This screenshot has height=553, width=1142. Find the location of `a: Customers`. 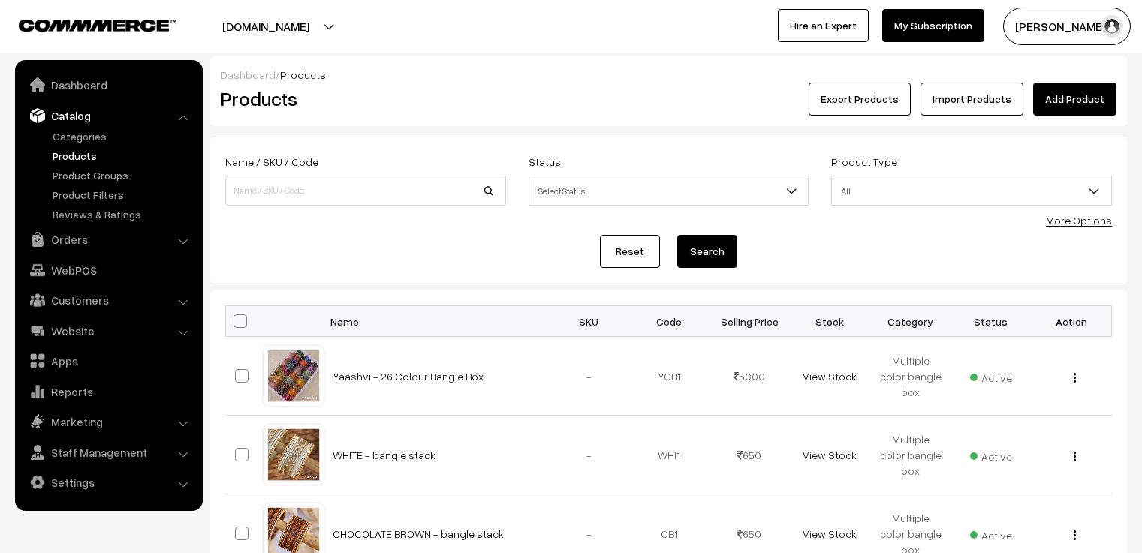

a: Customers is located at coordinates (108, 300).